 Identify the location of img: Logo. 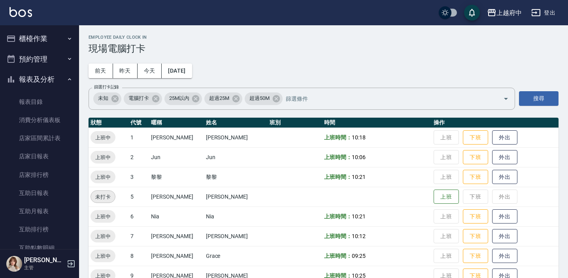
(21, 12).